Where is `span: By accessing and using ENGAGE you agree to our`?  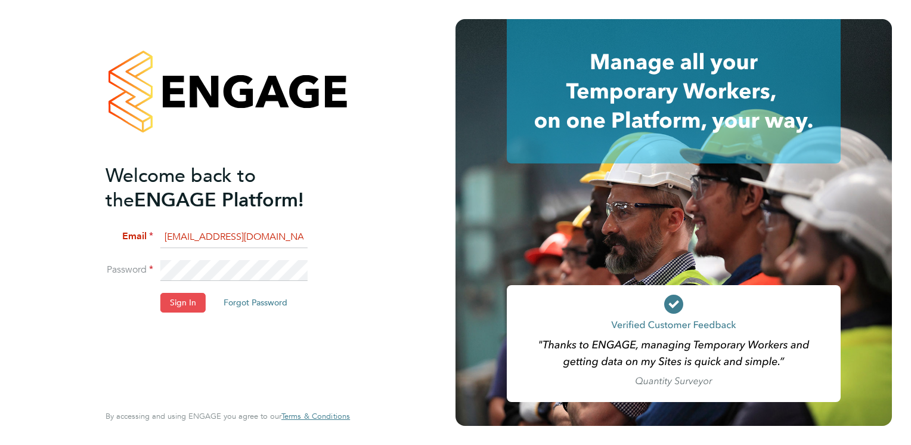 span: By accessing and using ENGAGE you agree to our is located at coordinates (228, 416).